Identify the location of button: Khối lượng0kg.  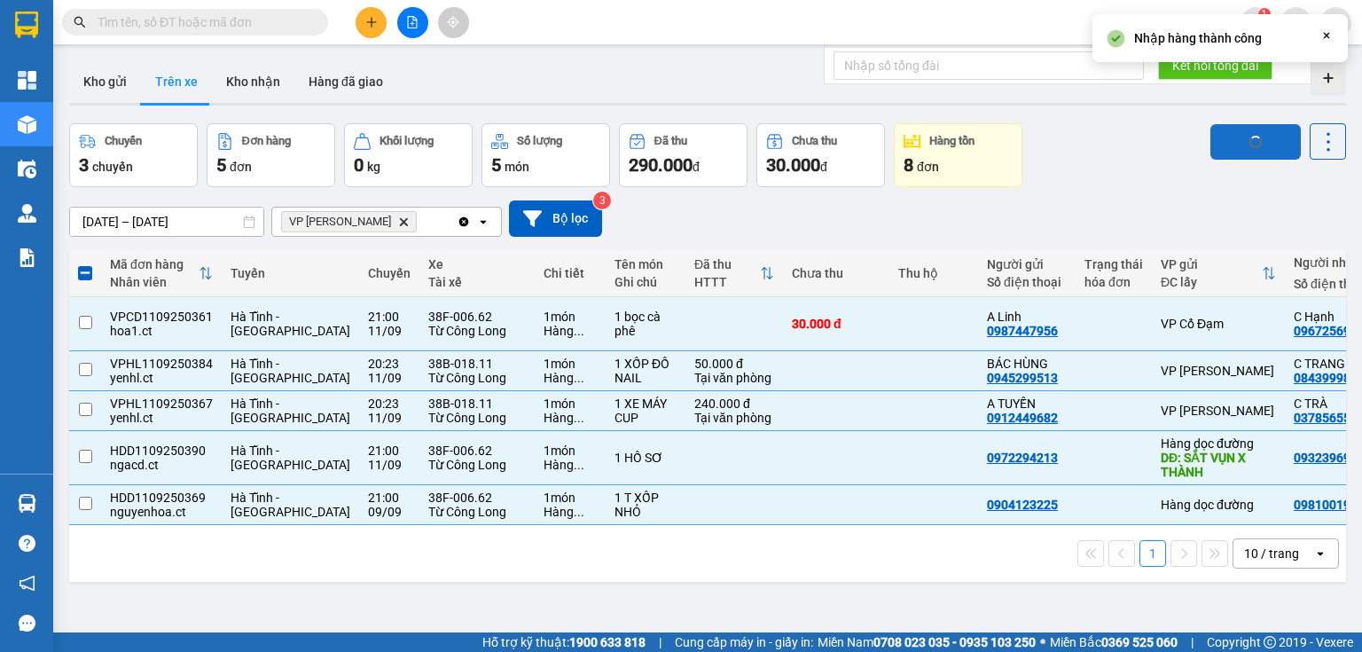
(408, 155).